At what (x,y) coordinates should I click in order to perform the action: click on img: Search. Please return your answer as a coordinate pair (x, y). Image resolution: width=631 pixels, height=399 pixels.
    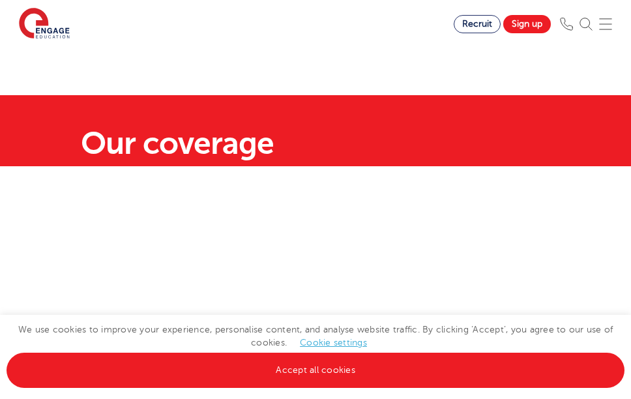
    Looking at the image, I should click on (586, 24).